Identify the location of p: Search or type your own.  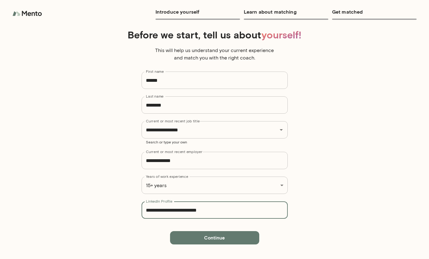
(215, 142).